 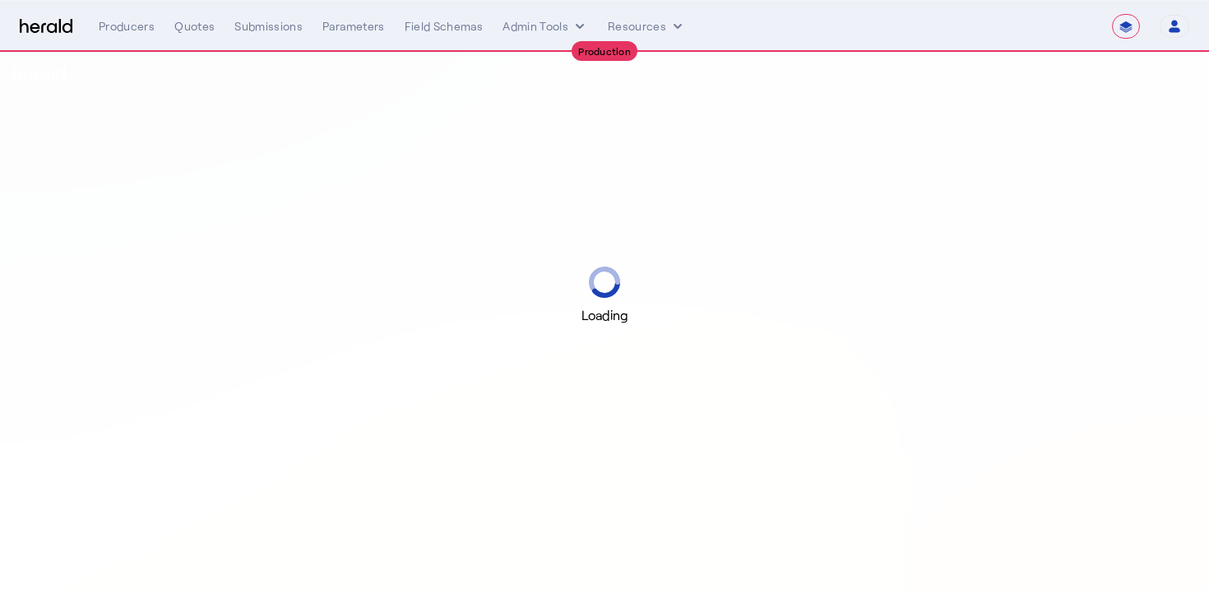 What do you see at coordinates (545, 26) in the screenshot?
I see `button: internal dropdown menu` at bounding box center [545, 26].